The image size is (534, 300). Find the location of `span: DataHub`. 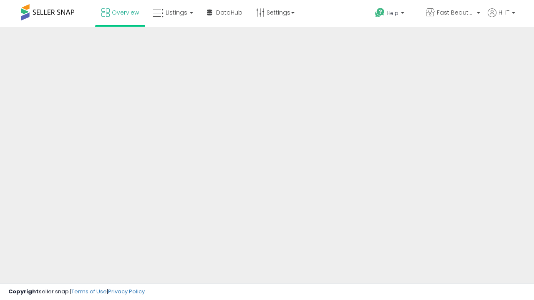

span: DataHub is located at coordinates (229, 13).